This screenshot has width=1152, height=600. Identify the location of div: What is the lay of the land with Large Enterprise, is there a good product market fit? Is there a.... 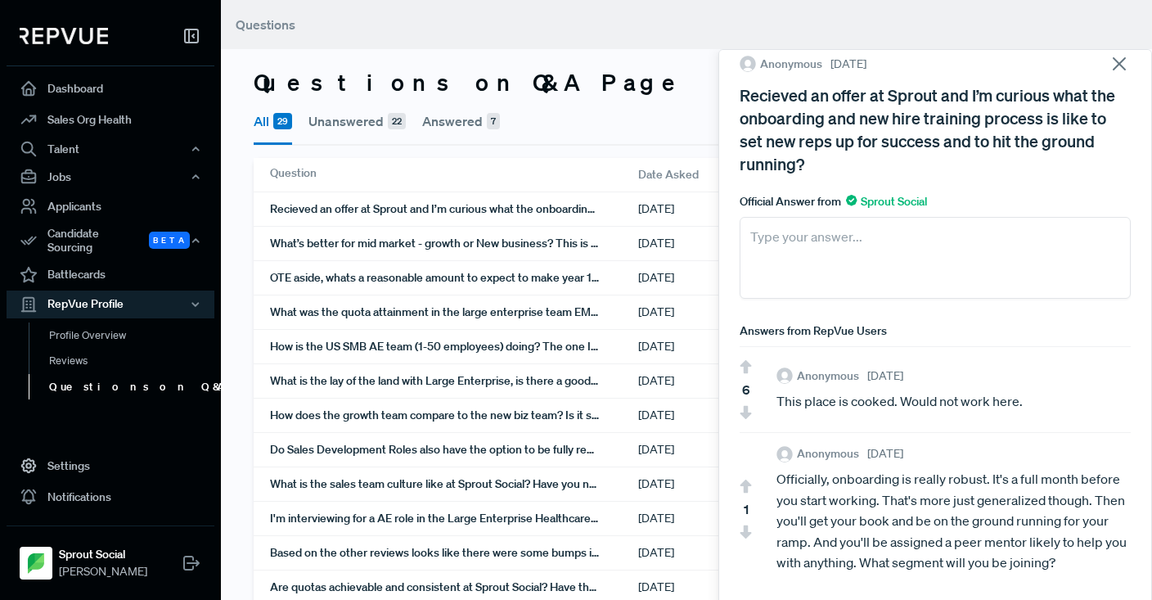
(454, 381).